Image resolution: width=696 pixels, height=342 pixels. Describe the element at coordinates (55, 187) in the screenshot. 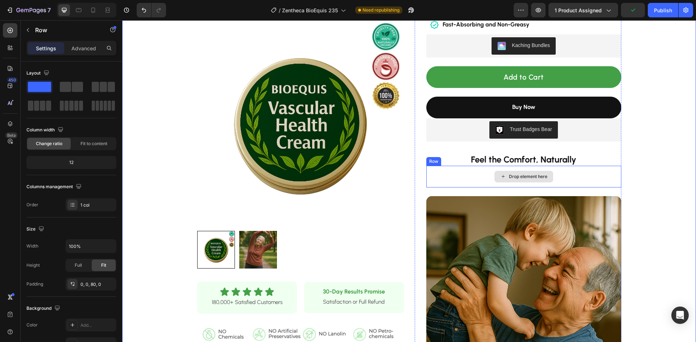

I see `div: Columns management` at that location.